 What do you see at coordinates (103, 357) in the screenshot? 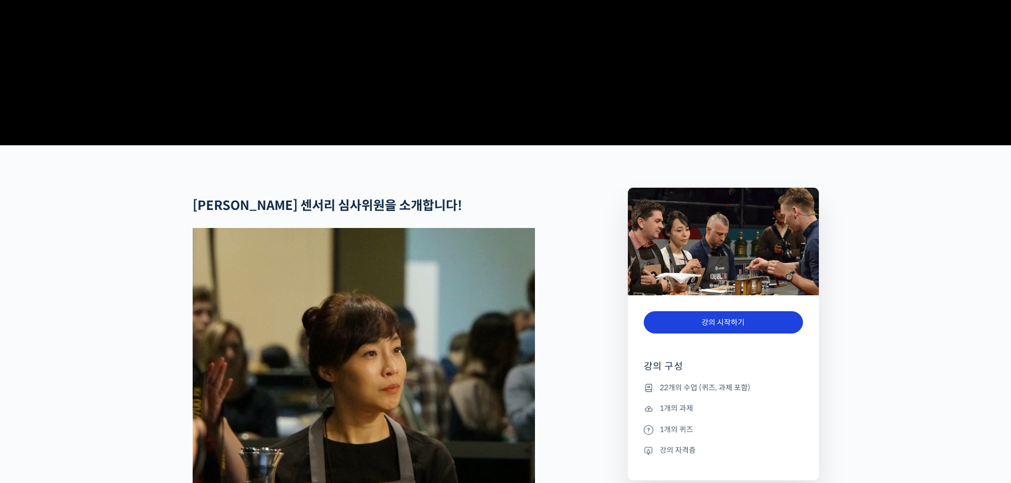
I see `span: 대화` at bounding box center [103, 357].